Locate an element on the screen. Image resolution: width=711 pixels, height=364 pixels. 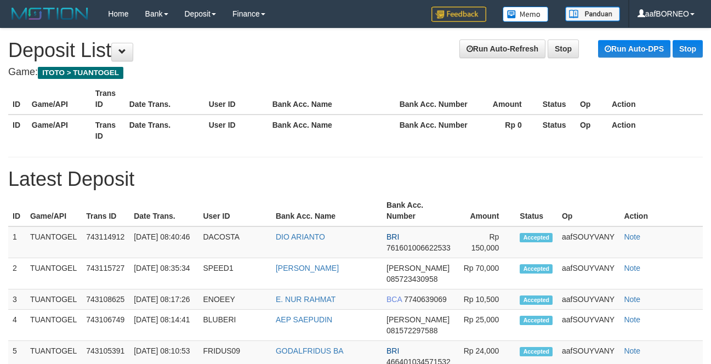
td: BLUBERI is located at coordinates (235, 325).